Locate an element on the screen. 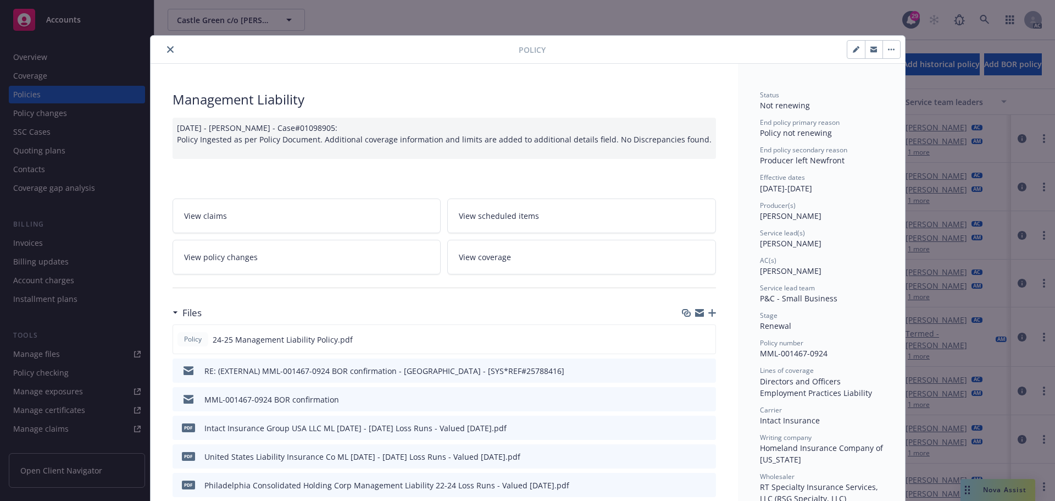 The width and height of the screenshot is (1055, 501). span: MML-001467-0924 is located at coordinates (793, 353).